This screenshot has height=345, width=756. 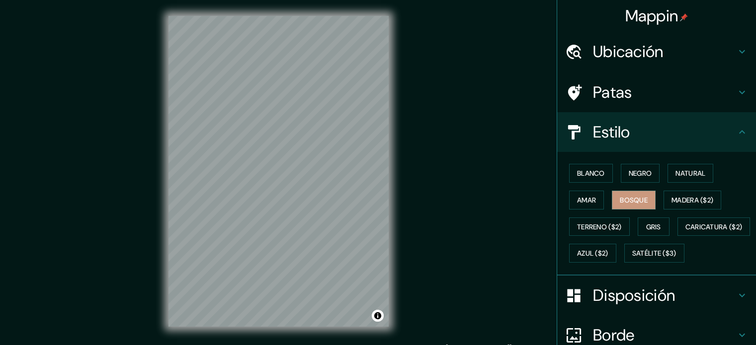 I want to click on button: Madera ($2), so click(x=692, y=200).